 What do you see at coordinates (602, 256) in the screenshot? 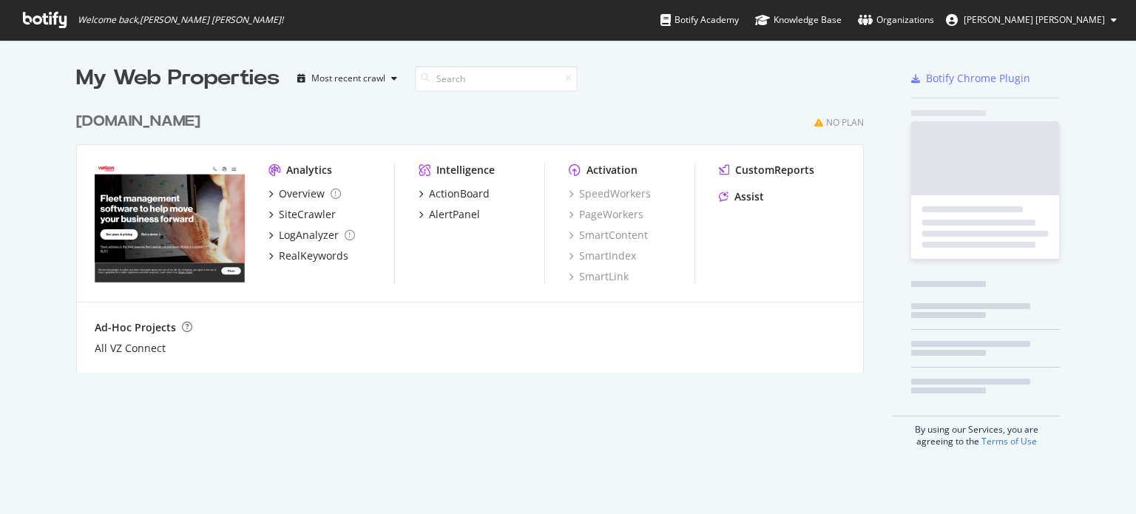
I see `a: SmartIndex` at bounding box center [602, 256].